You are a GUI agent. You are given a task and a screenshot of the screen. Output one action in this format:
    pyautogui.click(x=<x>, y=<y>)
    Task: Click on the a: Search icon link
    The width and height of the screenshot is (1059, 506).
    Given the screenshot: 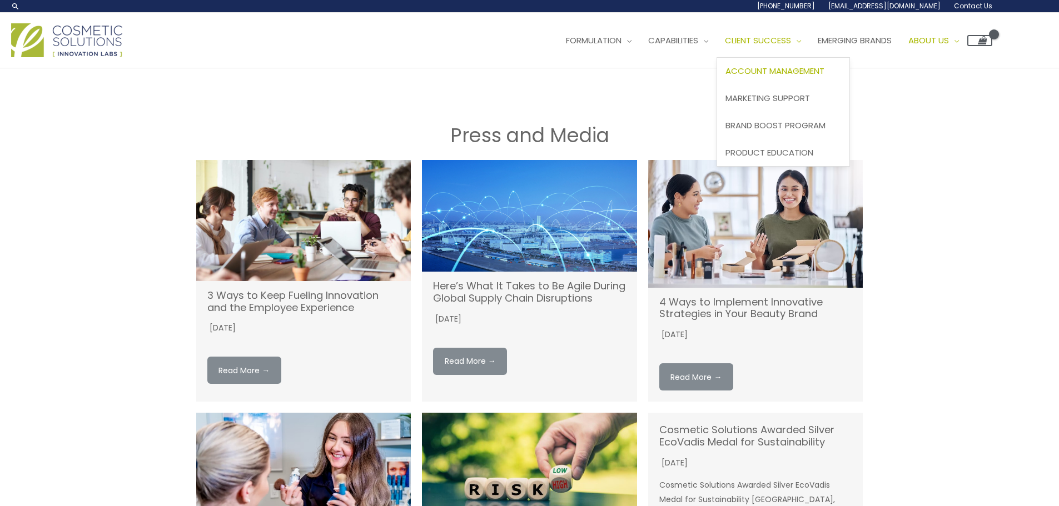 What is the action you would take?
    pyautogui.click(x=16, y=6)
    